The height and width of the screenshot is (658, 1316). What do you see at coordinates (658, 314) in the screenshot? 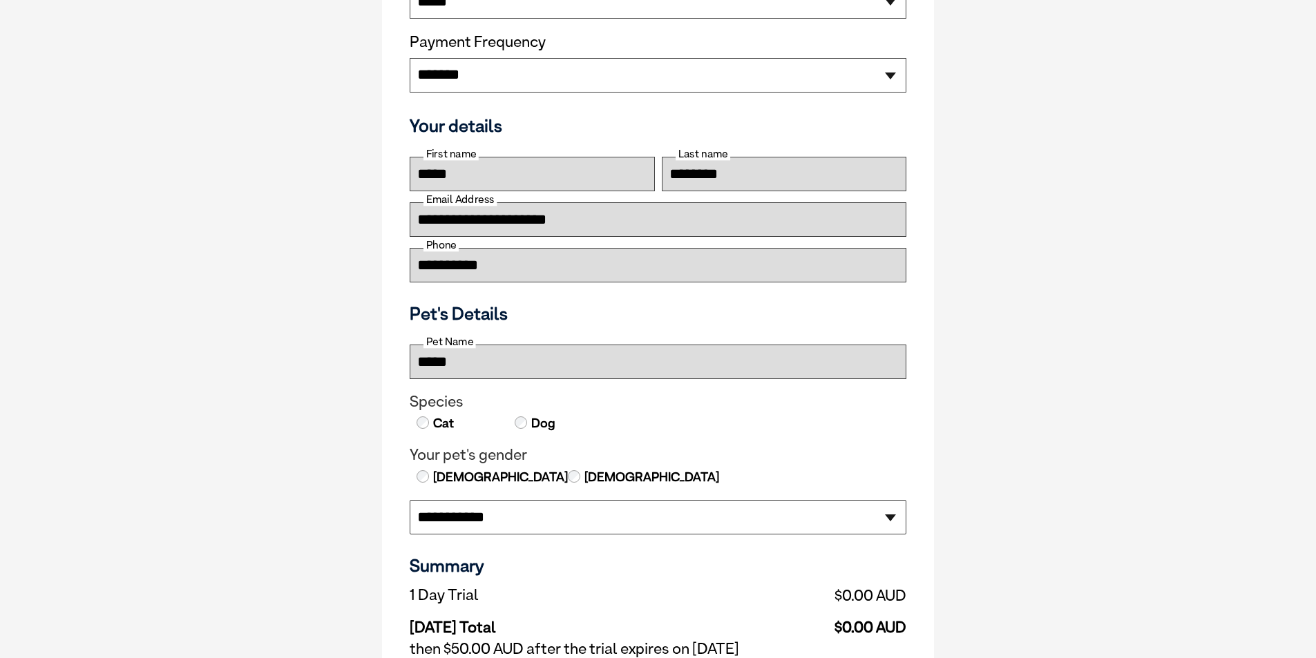
I see `h3: Pet's Details` at bounding box center [658, 314].